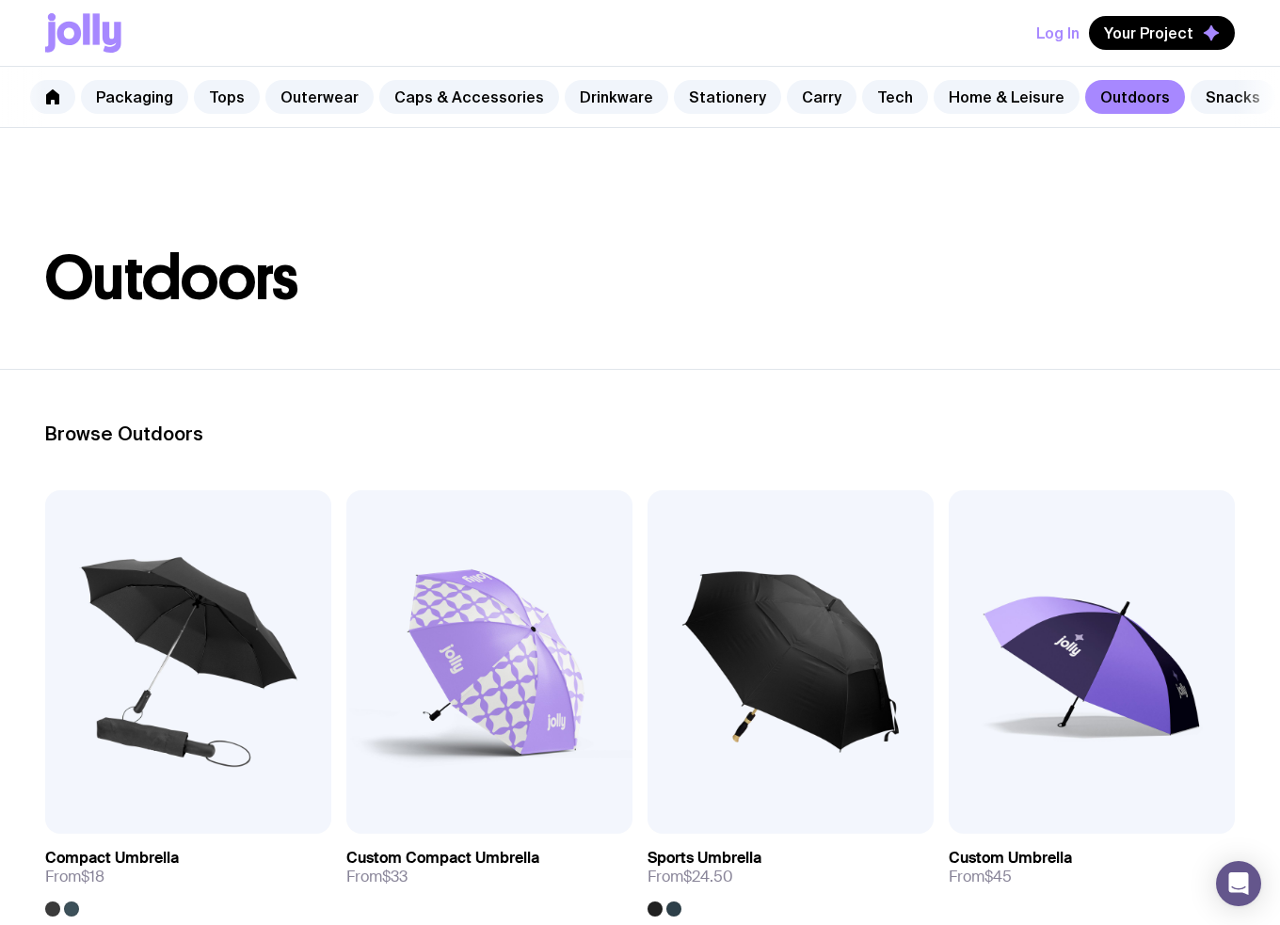 The width and height of the screenshot is (1280, 925). What do you see at coordinates (1135, 97) in the screenshot?
I see `a: Outdoors` at bounding box center [1135, 97].